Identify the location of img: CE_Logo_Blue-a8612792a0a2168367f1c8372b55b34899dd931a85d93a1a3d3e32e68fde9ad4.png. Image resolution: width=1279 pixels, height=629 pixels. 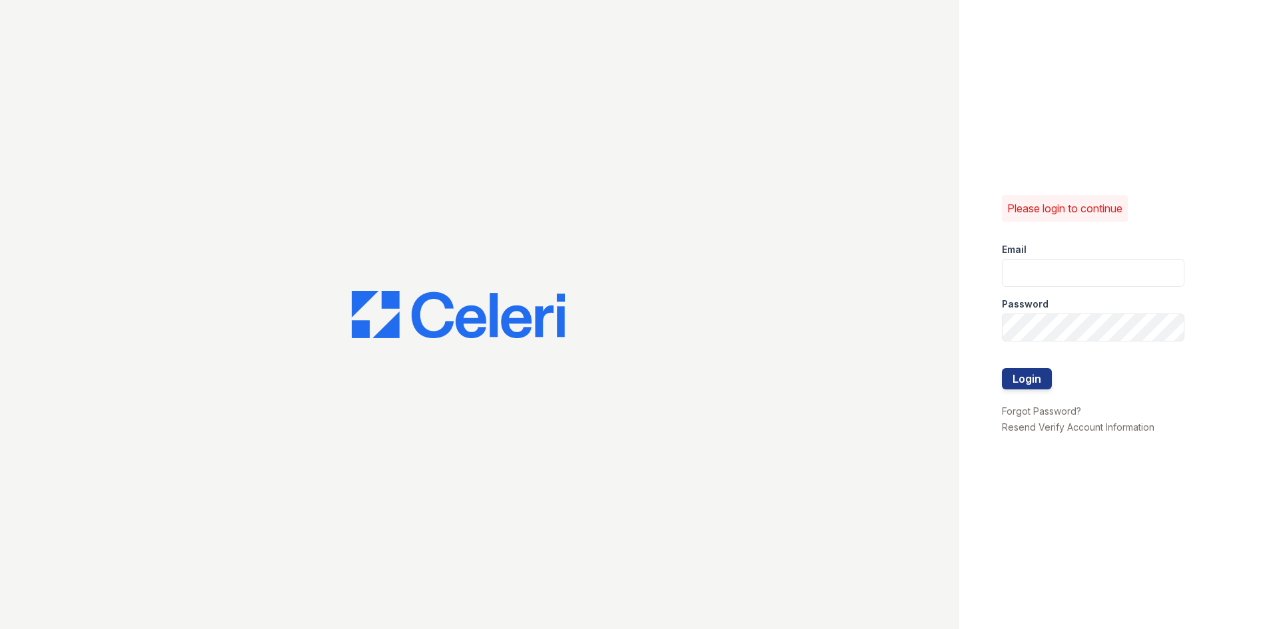
(458, 315).